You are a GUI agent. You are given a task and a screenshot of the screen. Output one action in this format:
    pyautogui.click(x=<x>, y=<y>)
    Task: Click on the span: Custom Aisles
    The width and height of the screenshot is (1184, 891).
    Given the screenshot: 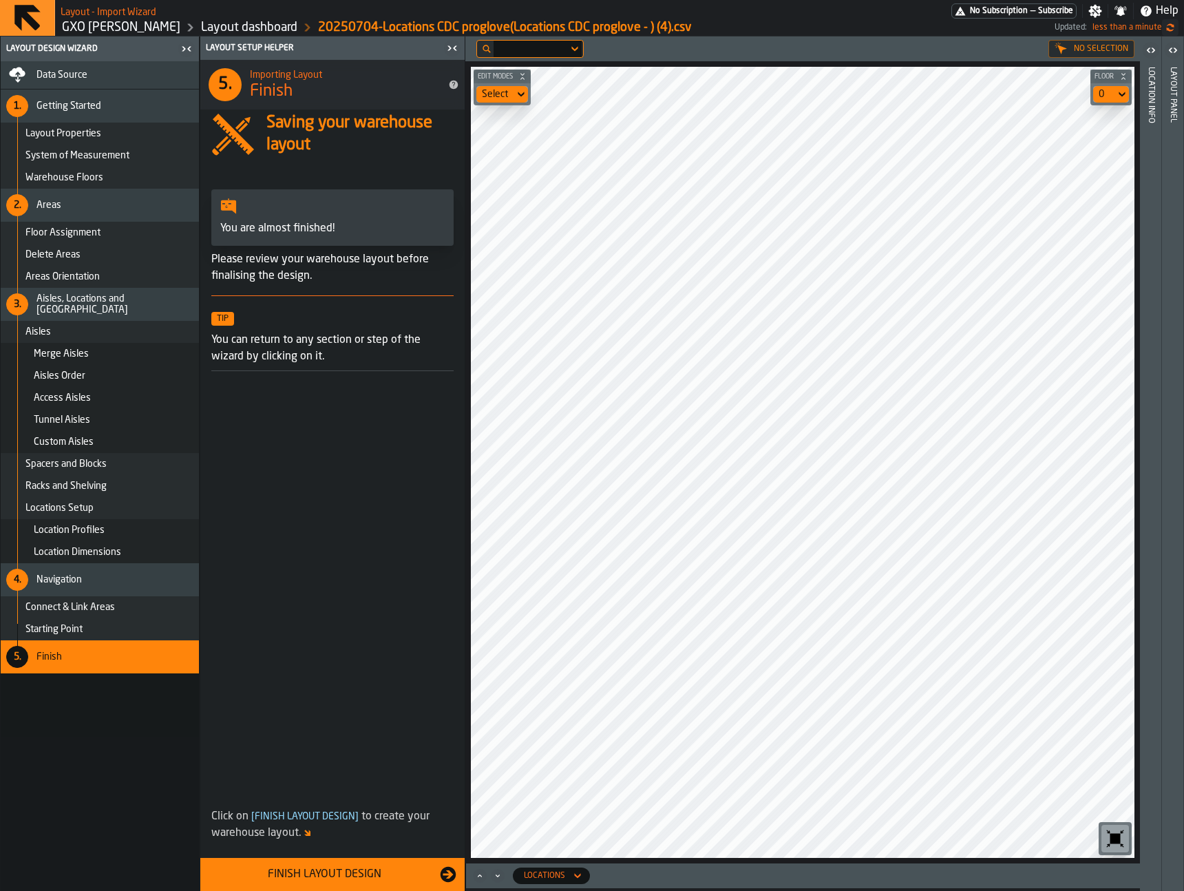 What is the action you would take?
    pyautogui.click(x=63, y=442)
    